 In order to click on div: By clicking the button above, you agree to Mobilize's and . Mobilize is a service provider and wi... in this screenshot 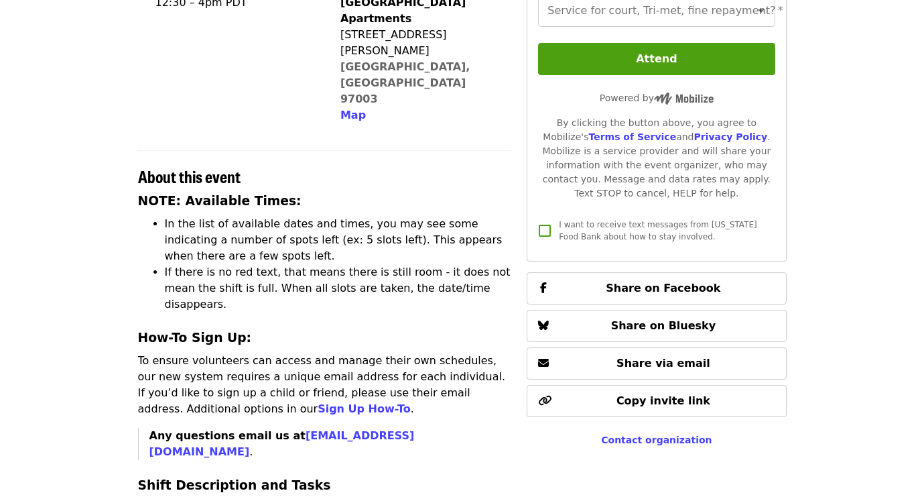, I will do `click(656, 158)`.